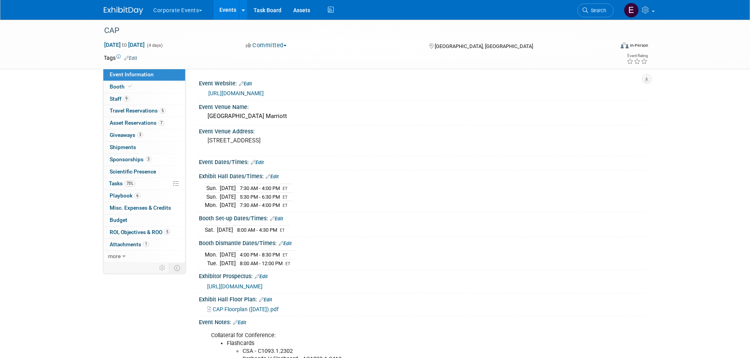  Describe the element at coordinates (144, 99) in the screenshot. I see `a: Staff9` at that location.